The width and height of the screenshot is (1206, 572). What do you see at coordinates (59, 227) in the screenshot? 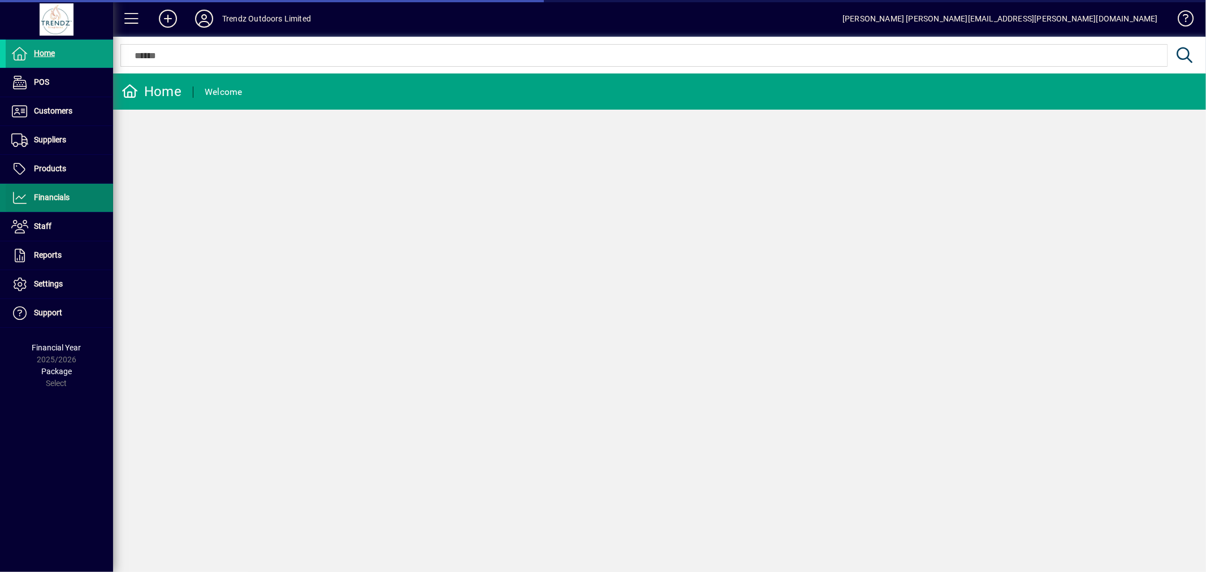
I see `a: Staff` at bounding box center [59, 227].